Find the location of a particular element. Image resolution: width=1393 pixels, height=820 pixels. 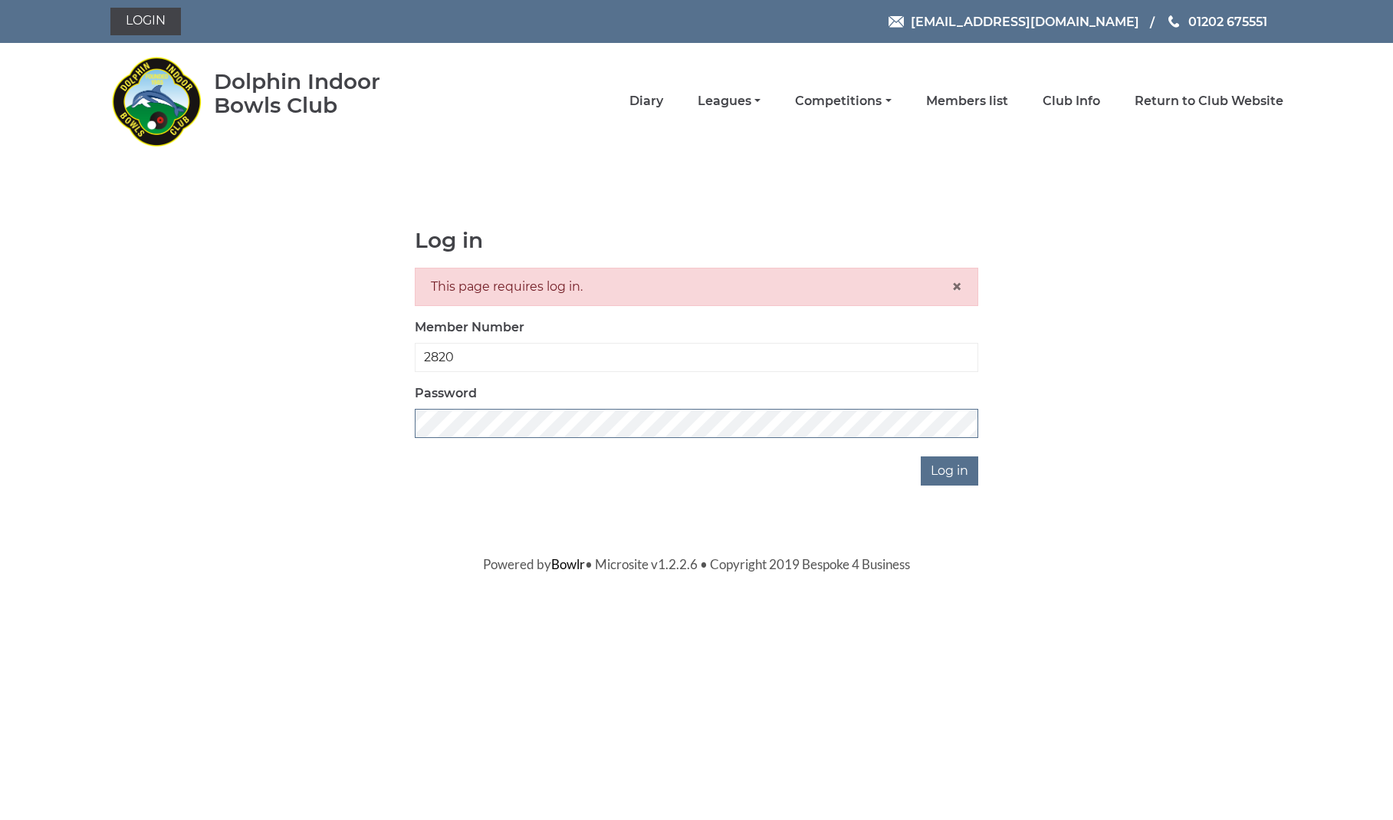

span: 01202 675551 is located at coordinates (1227, 21).